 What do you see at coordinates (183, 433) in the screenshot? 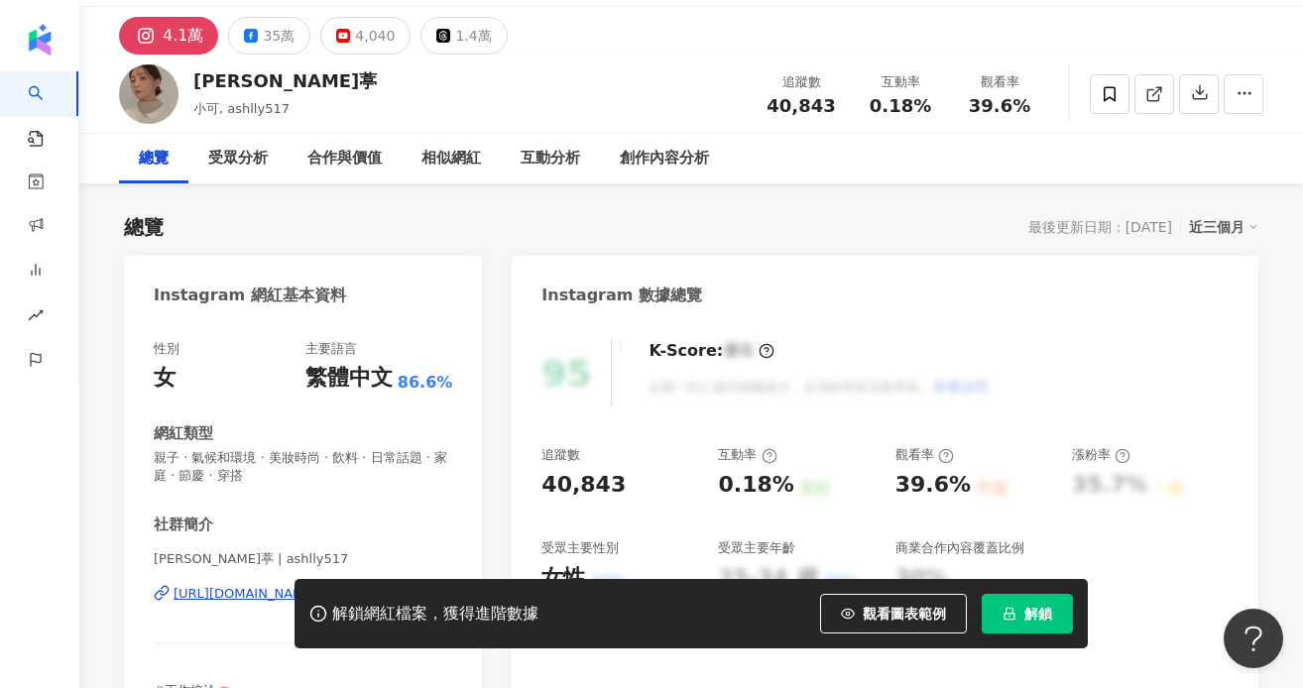
I see `div: 網紅類型` at bounding box center [183, 433].